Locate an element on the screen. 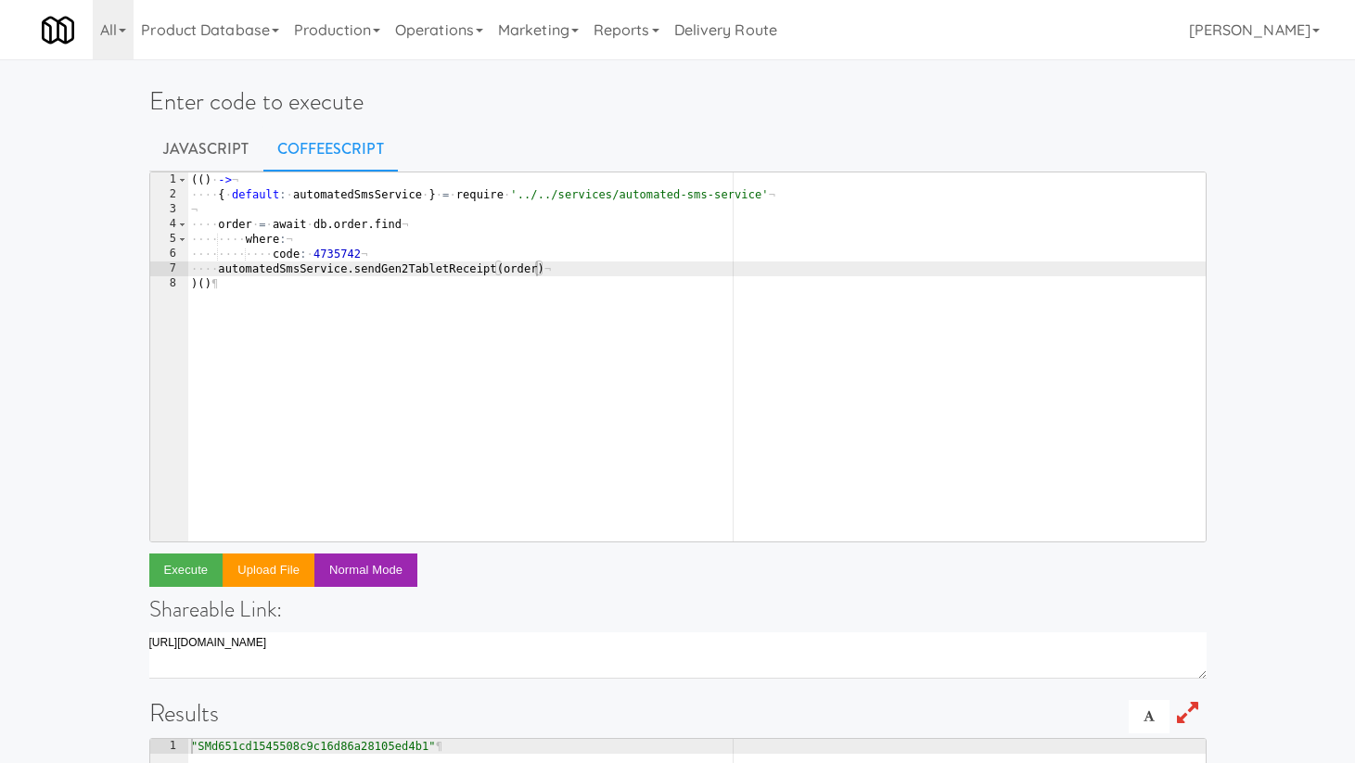 The image size is (1355, 763). div: 2 is located at coordinates (169, 195).